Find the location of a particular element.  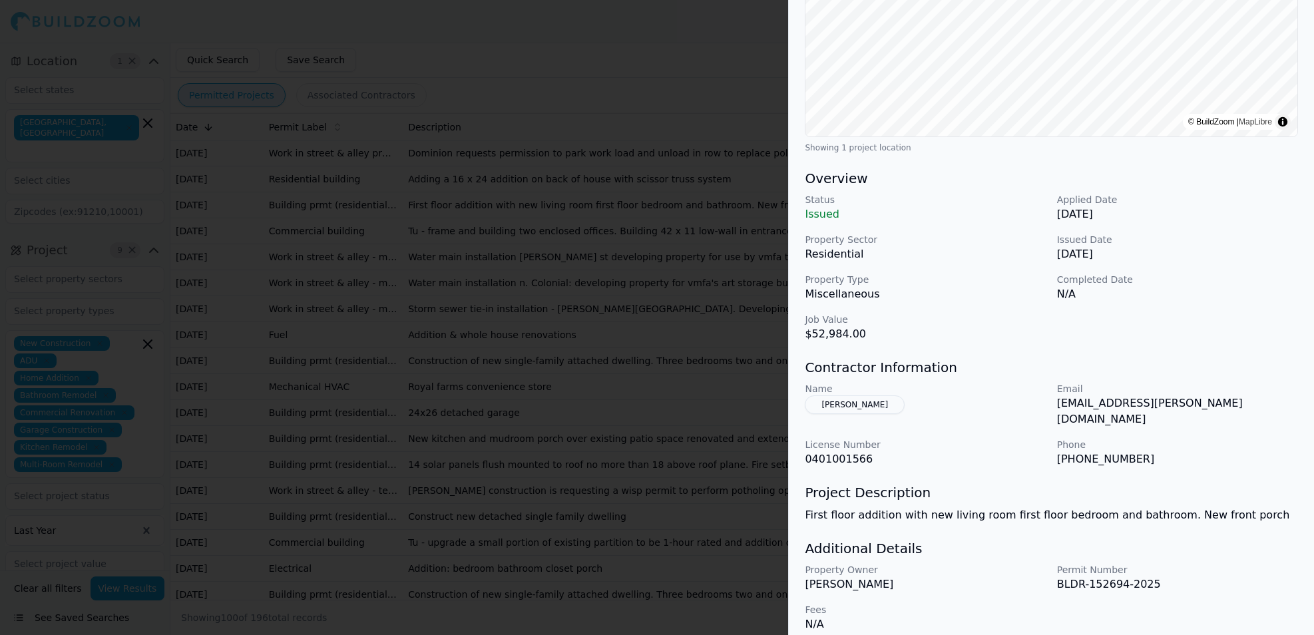

p: First floor addition with new living room first floor bedroom and bathroom. New front porch is located at coordinates (1051, 515).